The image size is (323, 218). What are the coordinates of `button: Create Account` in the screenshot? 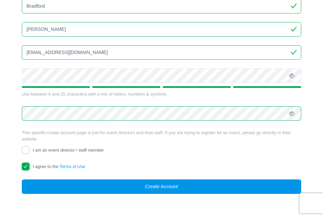 It's located at (161, 187).